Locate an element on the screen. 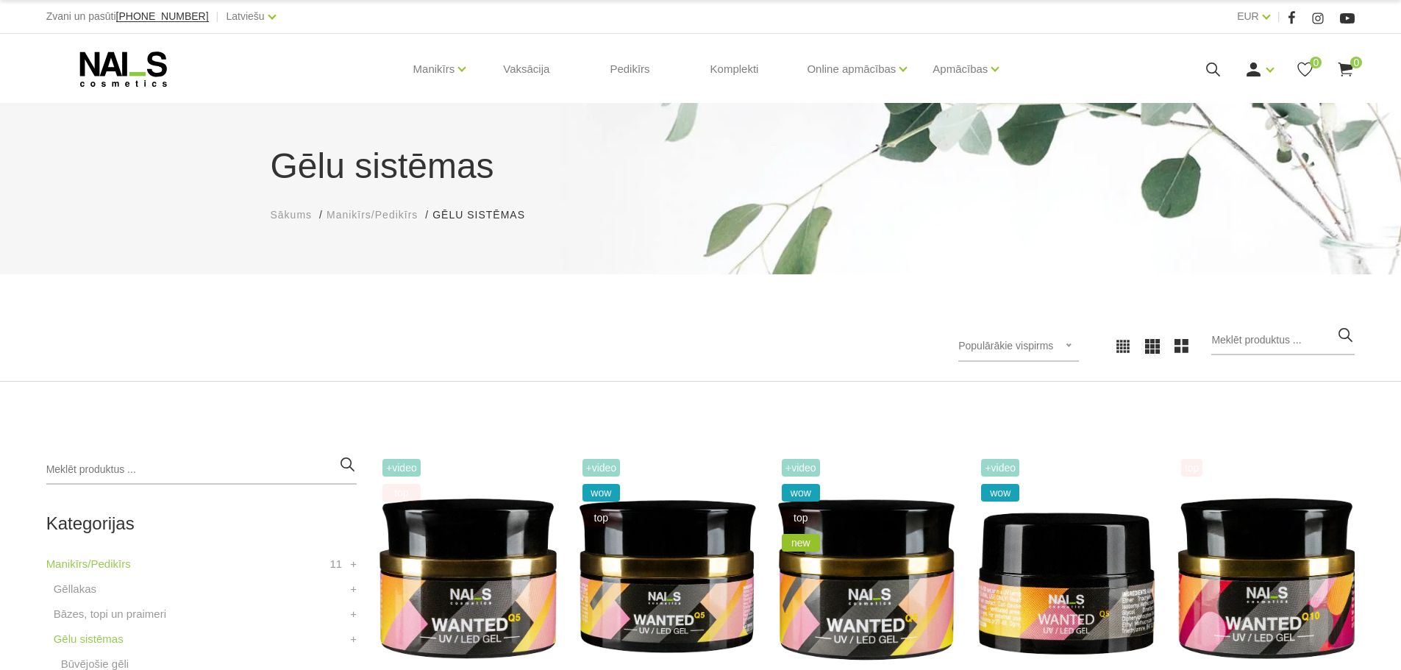 The height and width of the screenshot is (670, 1401). a: Latviešu is located at coordinates (246, 16).